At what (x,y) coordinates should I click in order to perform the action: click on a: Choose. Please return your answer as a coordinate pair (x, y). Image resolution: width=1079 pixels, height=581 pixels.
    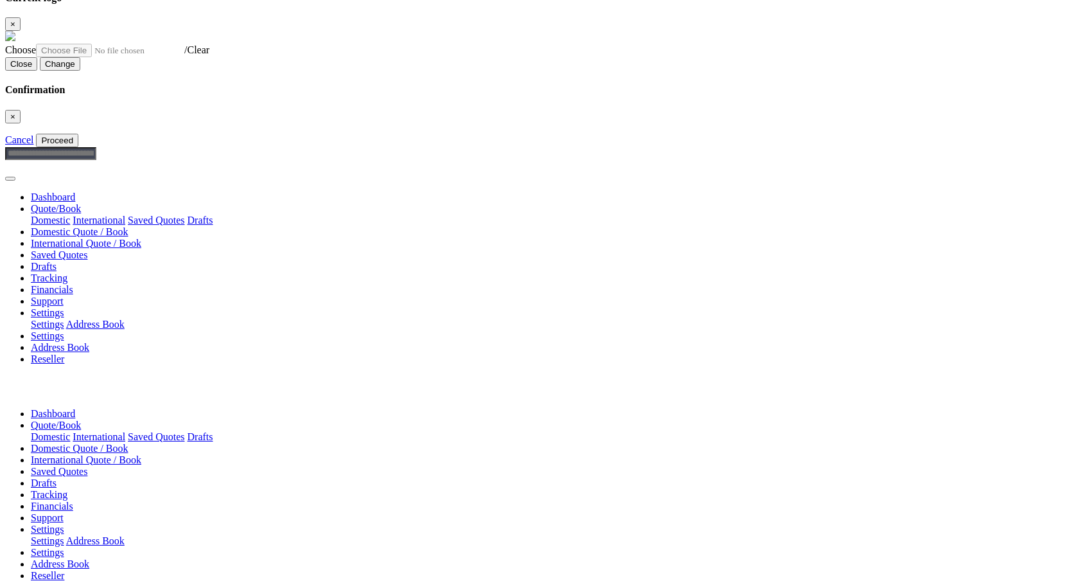
    Looking at the image, I should click on (94, 49).